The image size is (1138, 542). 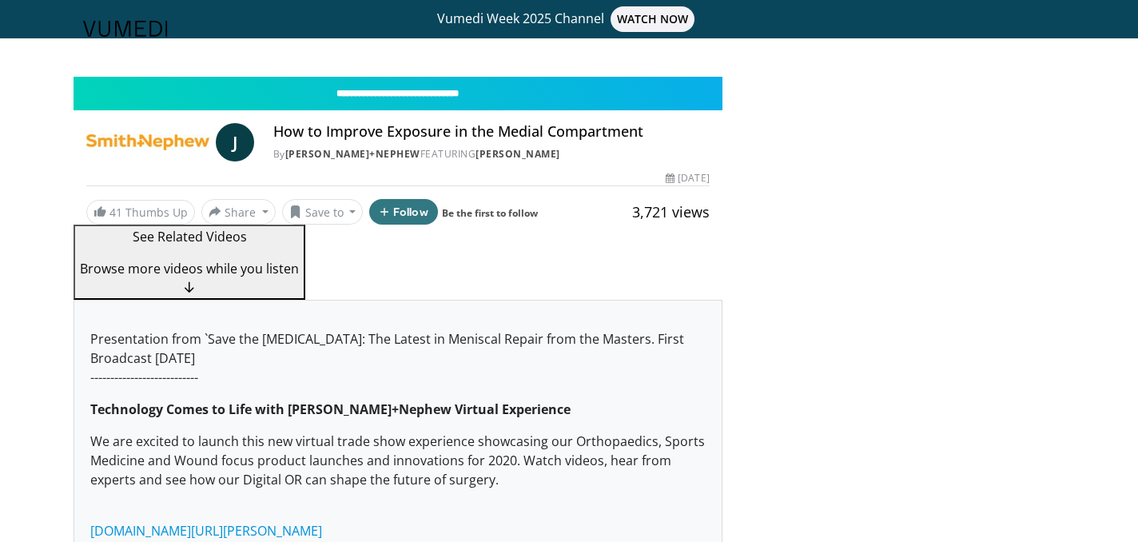 What do you see at coordinates (403, 212) in the screenshot?
I see `button: Follow` at bounding box center [403, 212].